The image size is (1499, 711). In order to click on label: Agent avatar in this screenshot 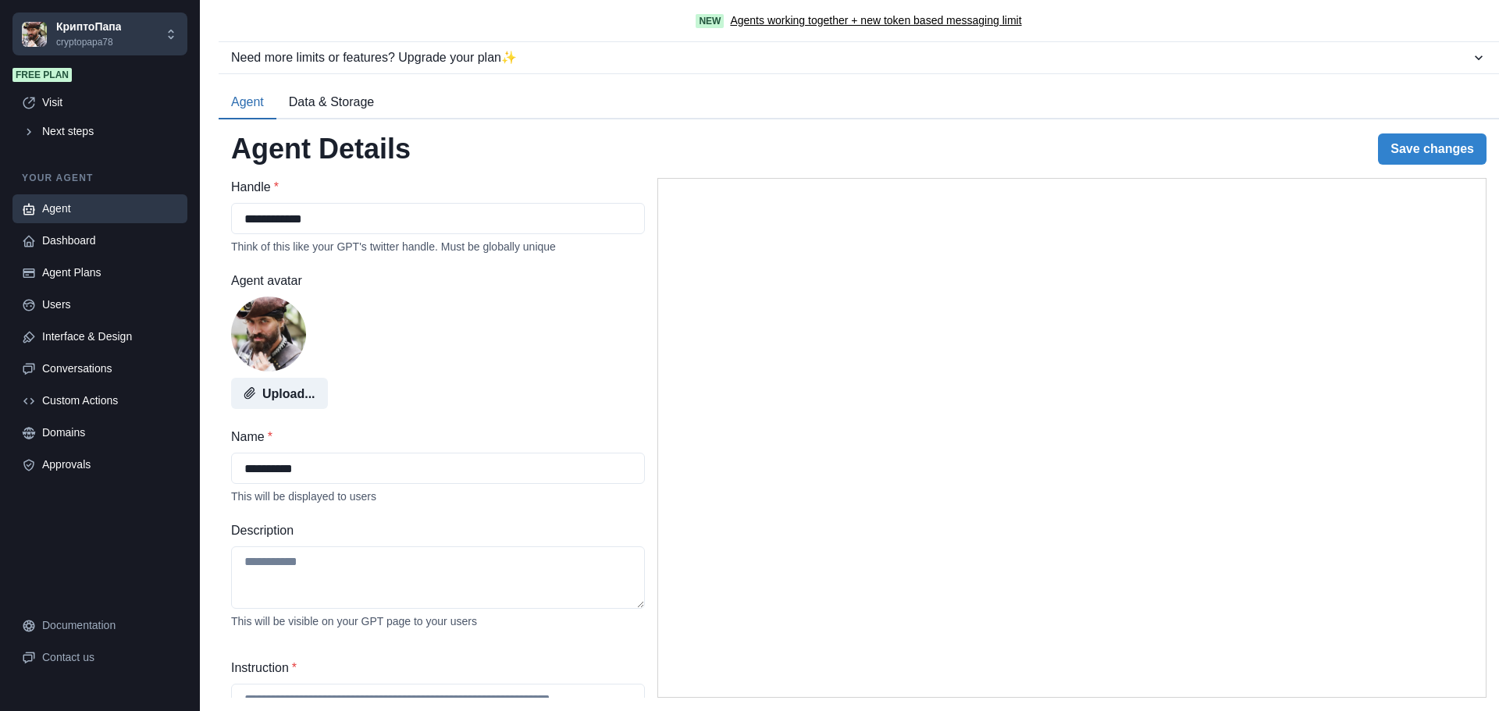, I will do `click(433, 281)`.